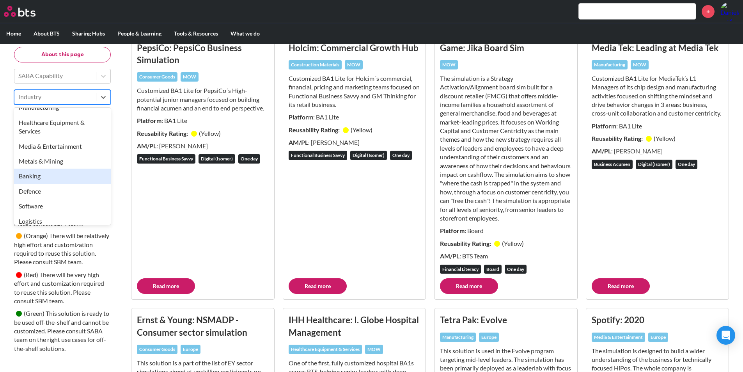 The height and width of the screenshot is (372, 743). What do you see at coordinates (89, 34) in the screenshot?
I see `label: Sharing Hubs` at bounding box center [89, 34].